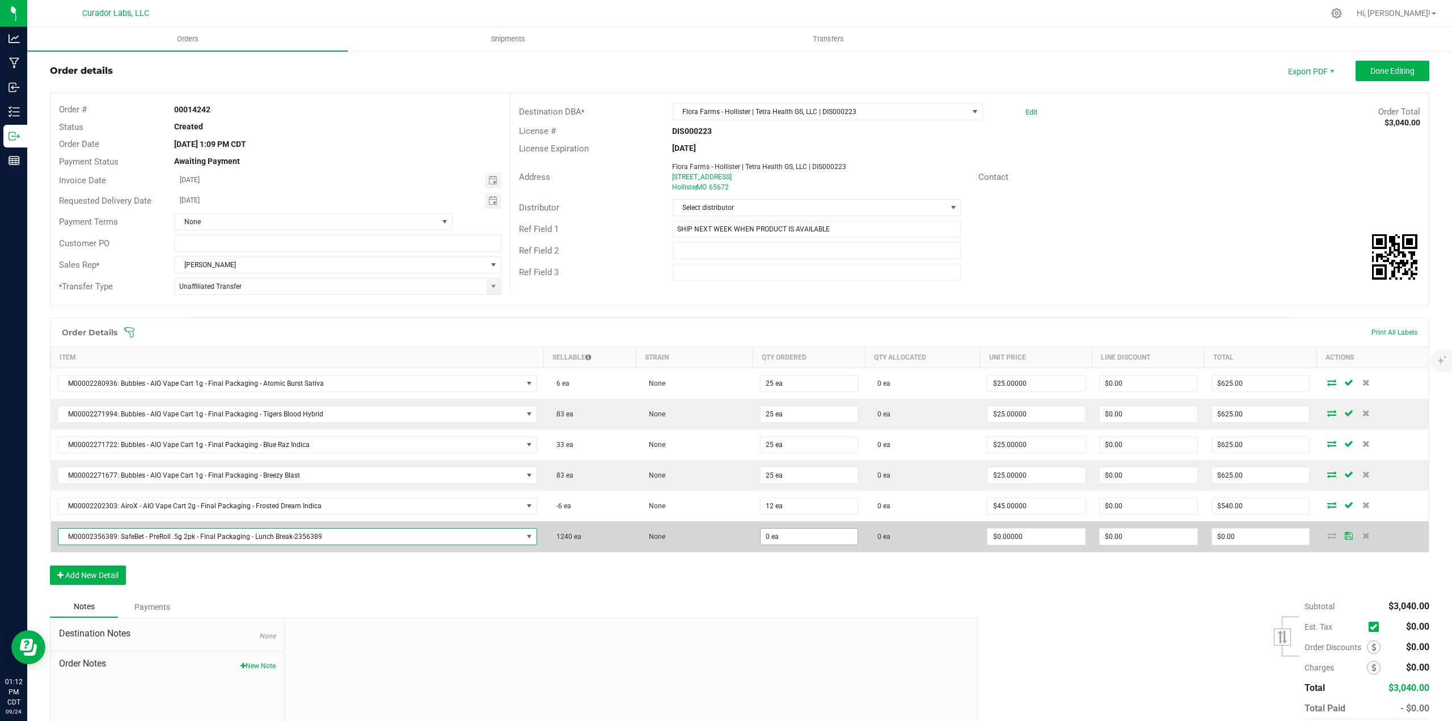 The width and height of the screenshot is (1452, 721). I want to click on th: Strain, so click(695, 357).